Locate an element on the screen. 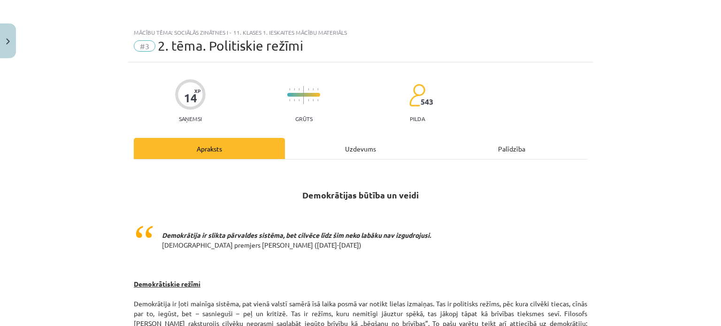 Image resolution: width=721 pixels, height=326 pixels. span: XP is located at coordinates (197, 91).